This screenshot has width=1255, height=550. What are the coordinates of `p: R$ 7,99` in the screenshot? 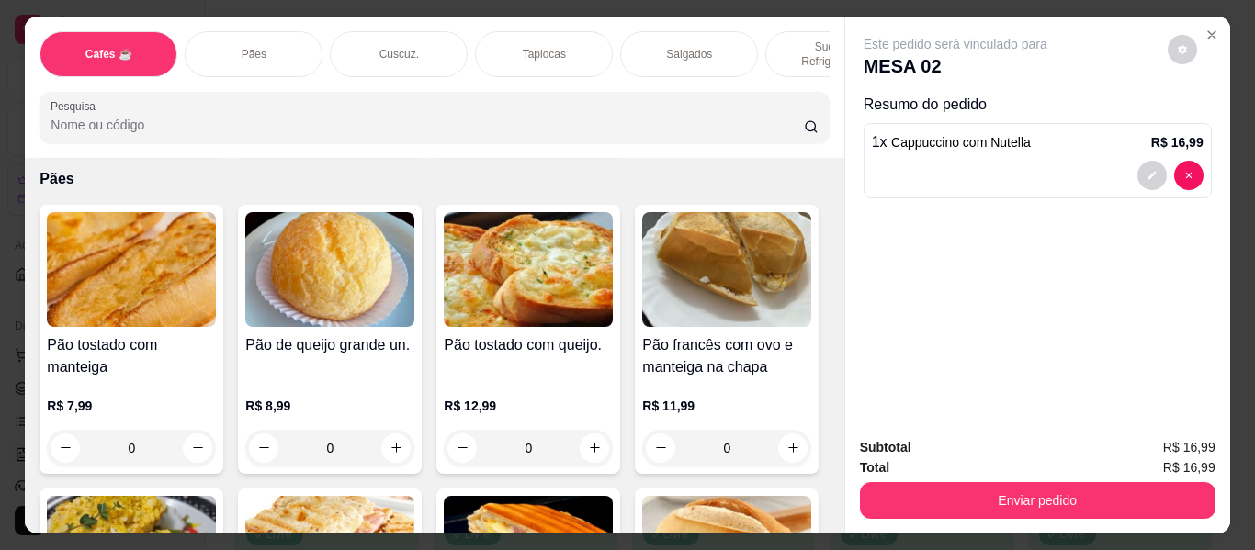 It's located at (131, 406).